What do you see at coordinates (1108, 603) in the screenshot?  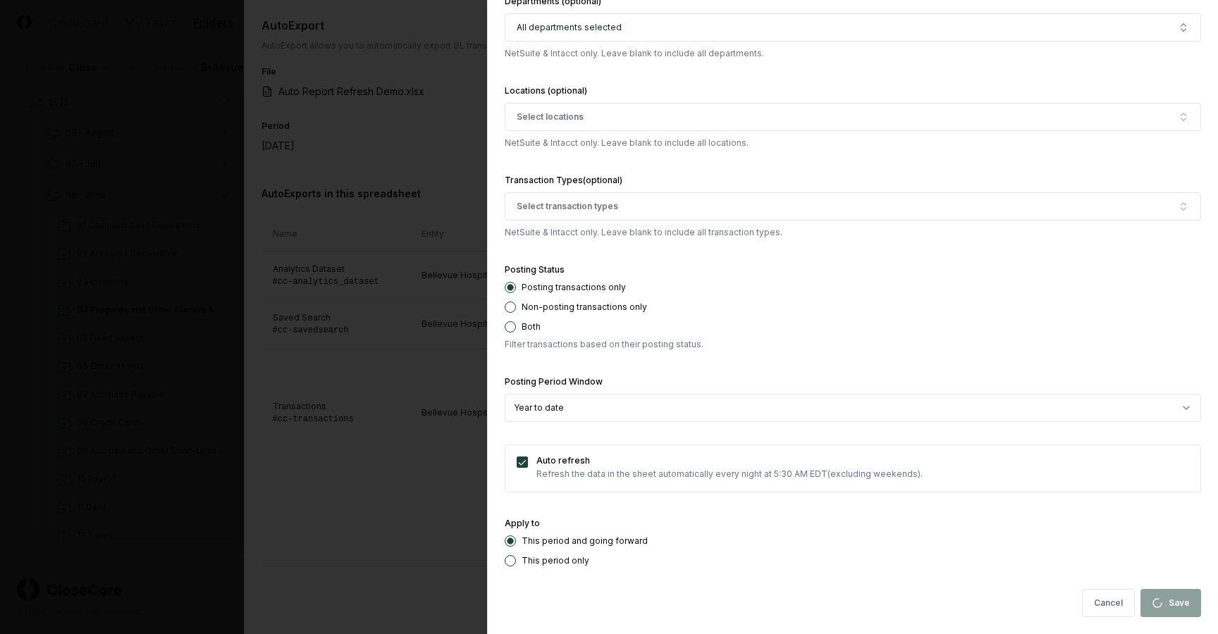 I see `button: Cancel` at bounding box center [1108, 603].